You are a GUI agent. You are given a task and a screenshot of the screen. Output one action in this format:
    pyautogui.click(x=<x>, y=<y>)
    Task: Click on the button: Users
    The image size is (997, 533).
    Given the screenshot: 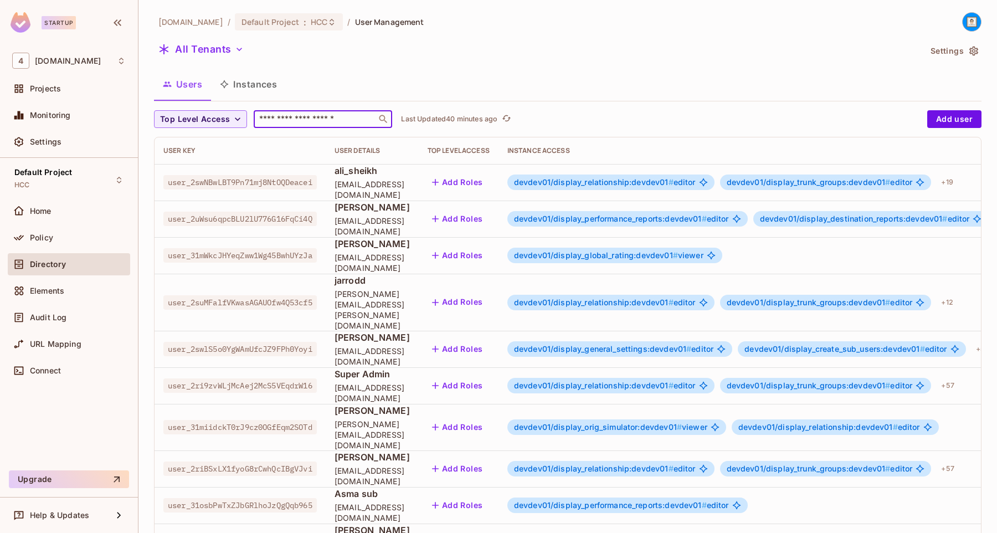 What is the action you would take?
    pyautogui.click(x=182, y=84)
    